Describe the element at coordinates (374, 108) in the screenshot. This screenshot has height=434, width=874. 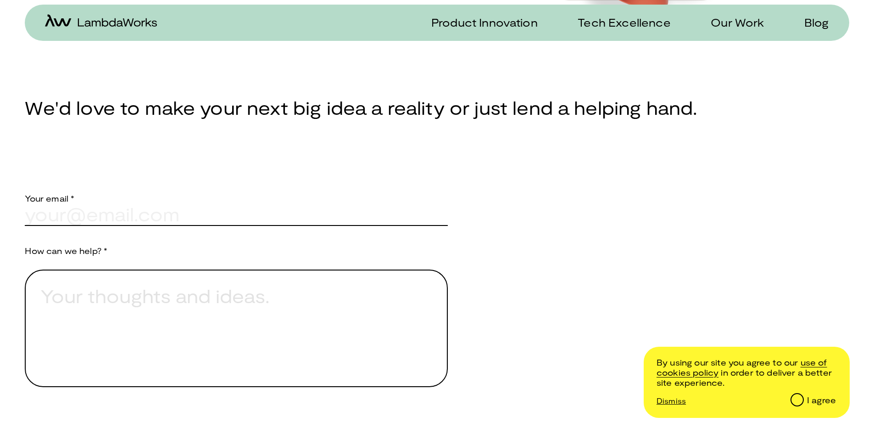
I see `h4: We'd love to make your next big idea a reality or just lend a helping hand.` at that location.